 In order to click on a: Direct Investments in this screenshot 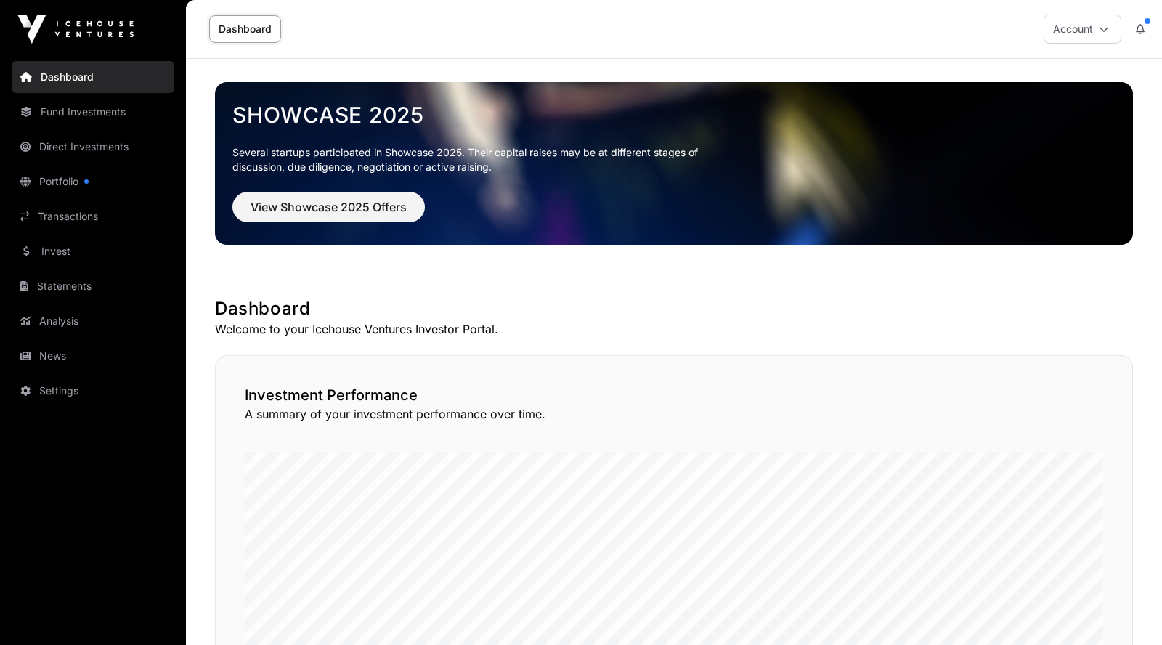, I will do `click(93, 147)`.